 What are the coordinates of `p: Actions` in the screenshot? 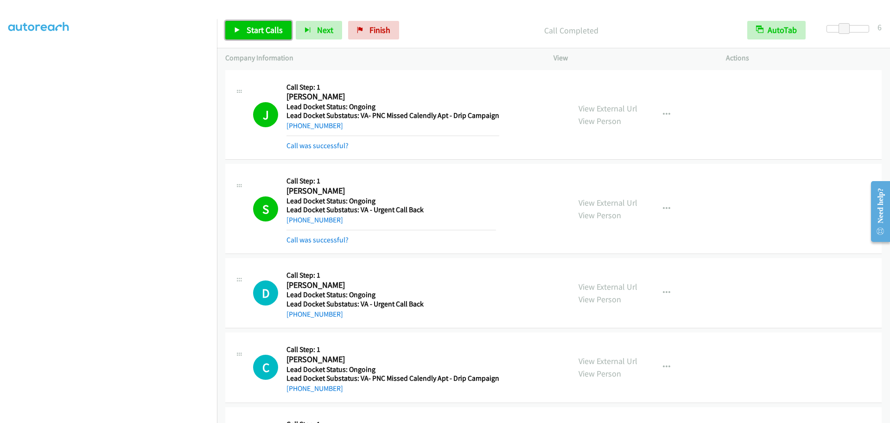 It's located at (804, 58).